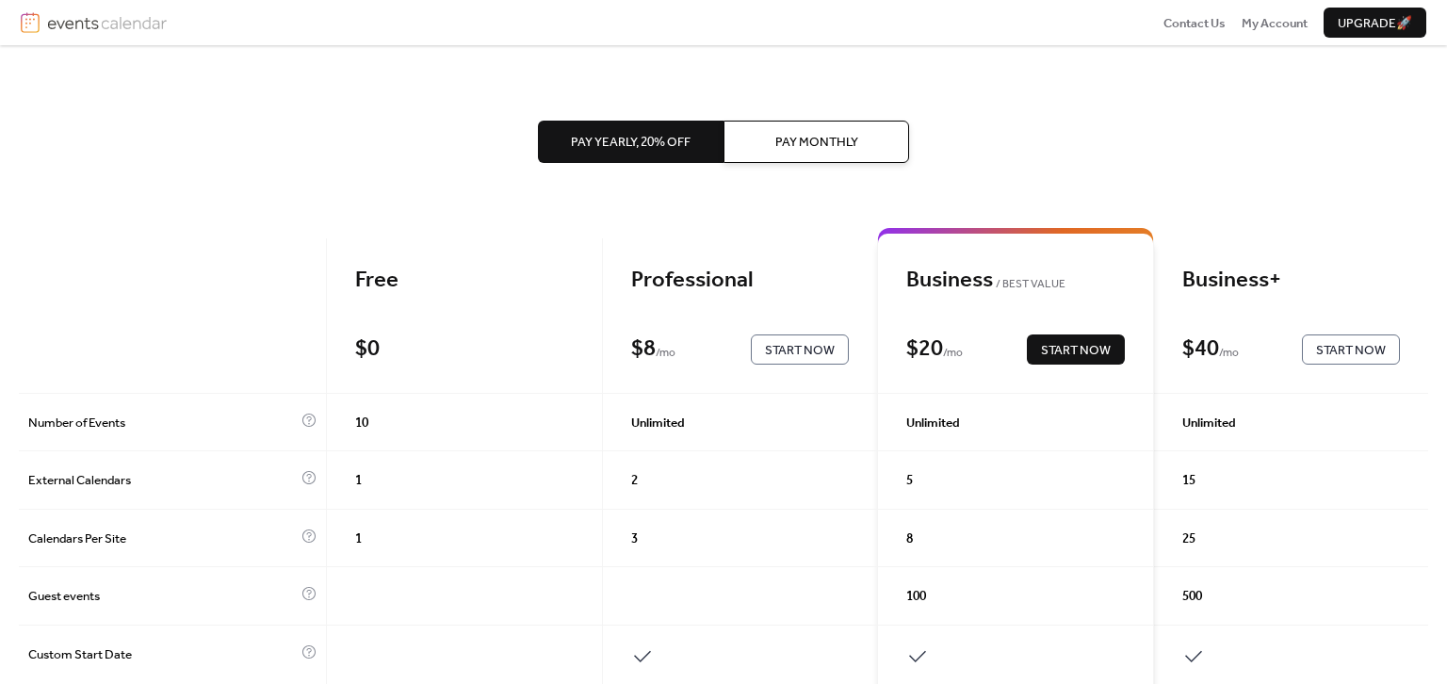 The height and width of the screenshot is (684, 1447). What do you see at coordinates (1374, 23) in the screenshot?
I see `button: Upgrade🚀` at bounding box center [1374, 23].